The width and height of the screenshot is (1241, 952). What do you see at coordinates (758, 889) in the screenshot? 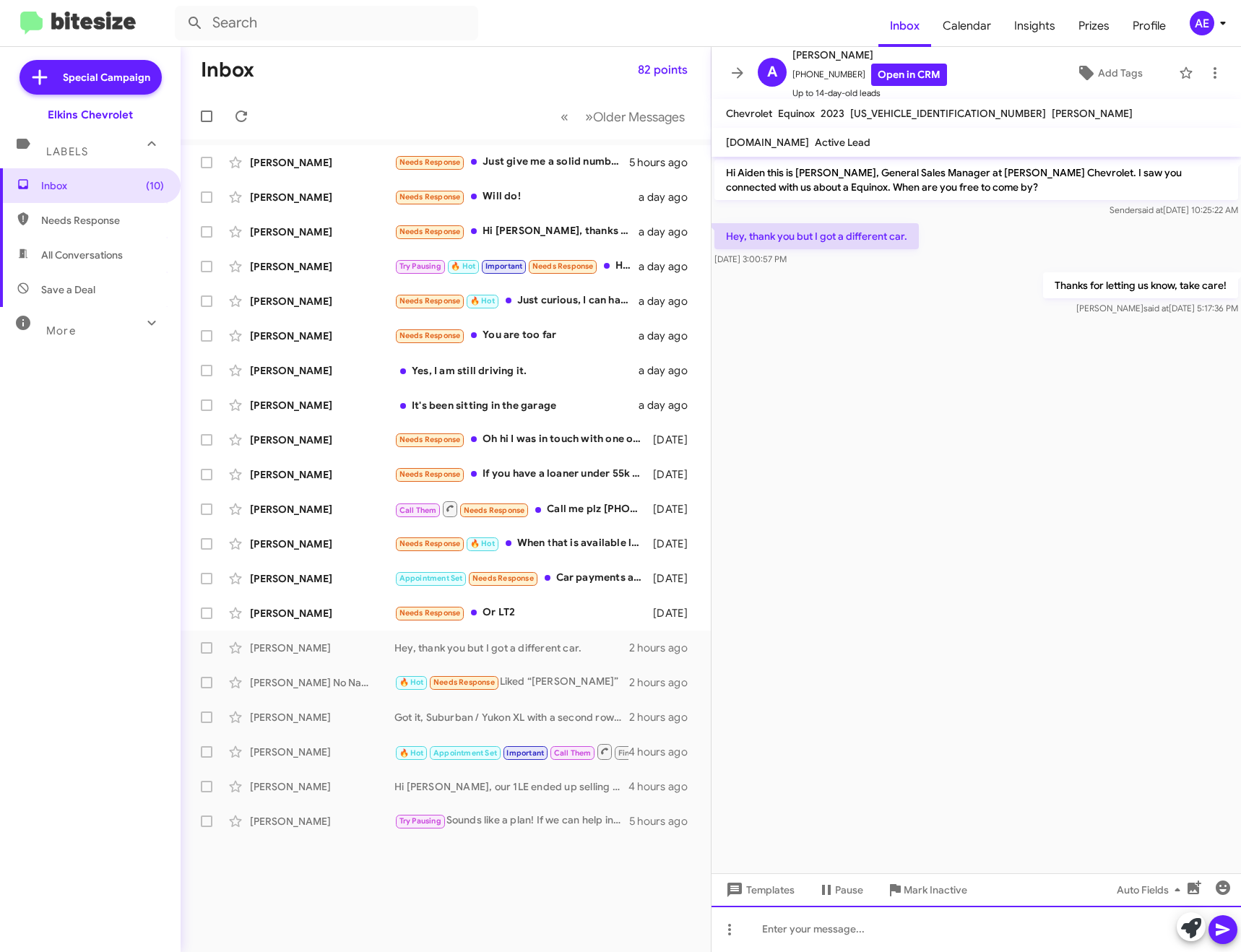
I see `span: Templates` at bounding box center [758, 889].